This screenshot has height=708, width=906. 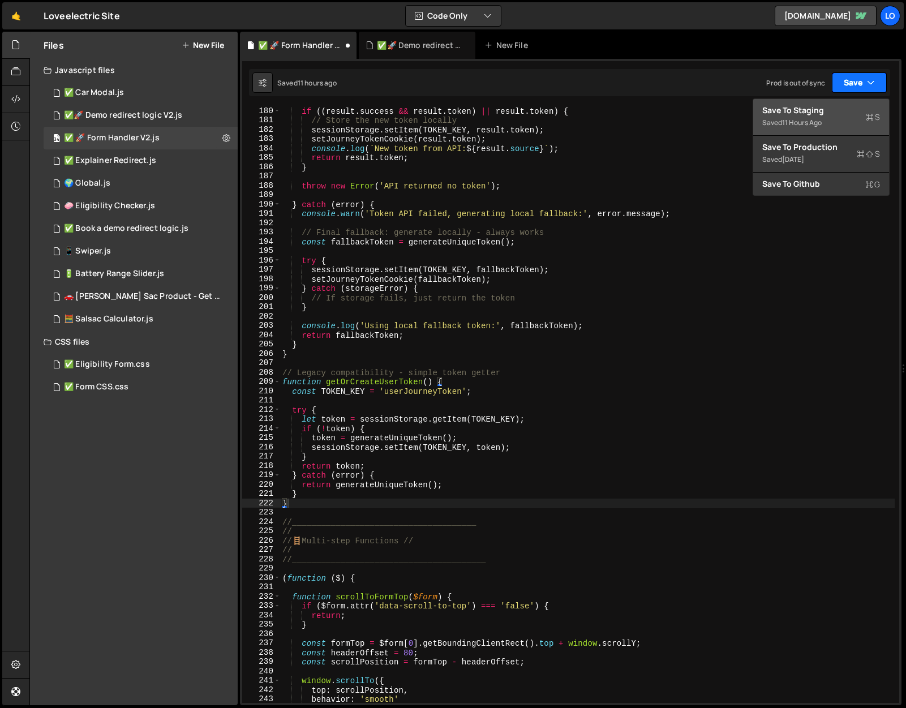 I want to click on div: 8014/34949.js, so click(x=140, y=251).